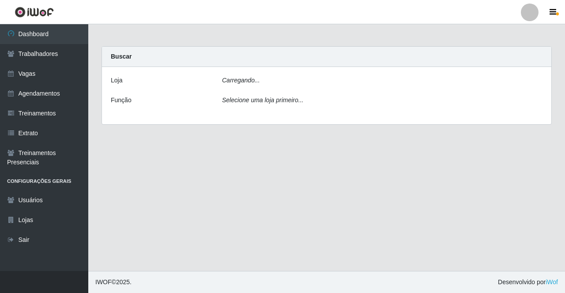 This screenshot has width=565, height=293. Describe the element at coordinates (121, 56) in the screenshot. I see `strong: Buscar` at that location.